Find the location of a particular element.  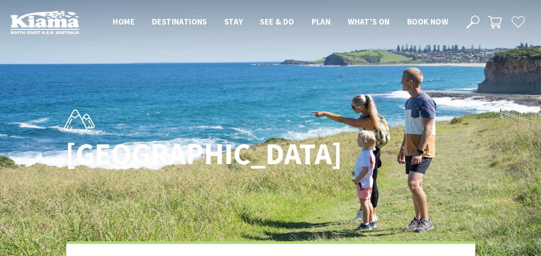

span: Plan is located at coordinates (321, 22).